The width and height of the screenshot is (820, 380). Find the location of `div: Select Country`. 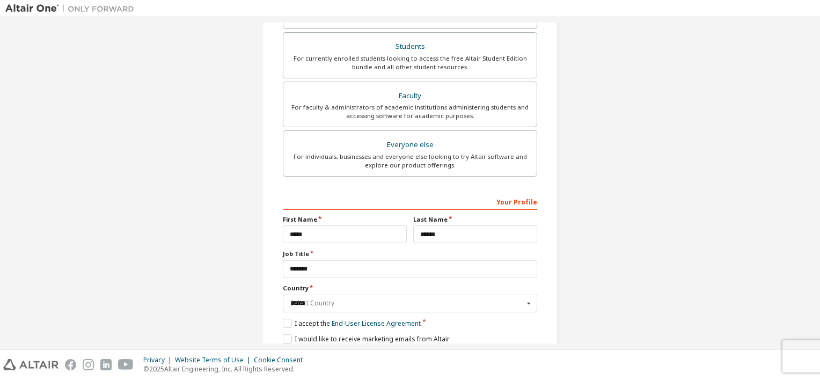

div: Select Country is located at coordinates (407, 303).